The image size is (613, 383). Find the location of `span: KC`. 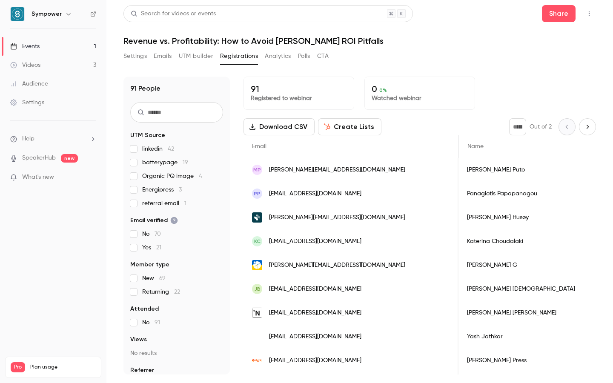

span: KC is located at coordinates (257, 241).